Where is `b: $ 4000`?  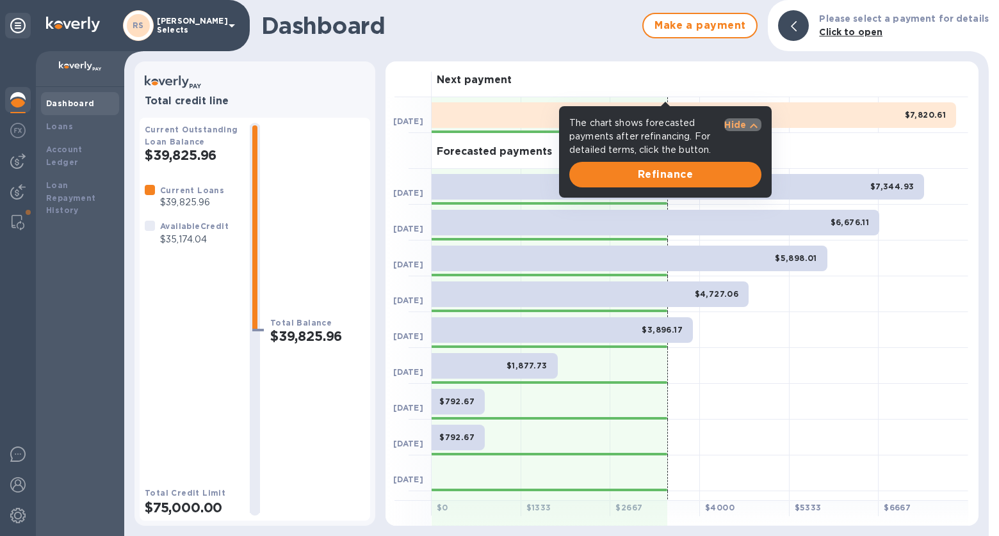
b: $ 4000 is located at coordinates (720, 508).